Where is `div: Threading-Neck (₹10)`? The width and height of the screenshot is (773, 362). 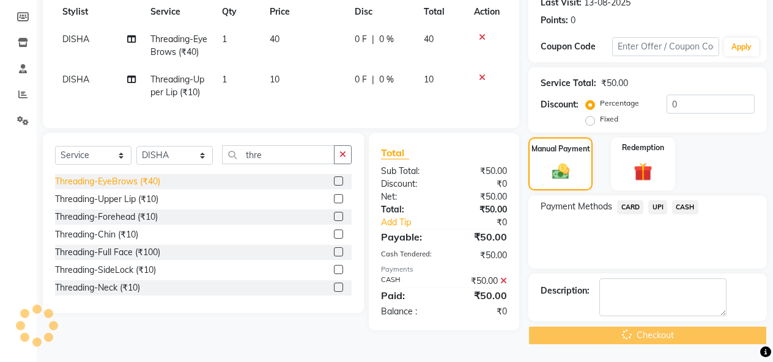 div: Threading-Neck (₹10) is located at coordinates (97, 288).